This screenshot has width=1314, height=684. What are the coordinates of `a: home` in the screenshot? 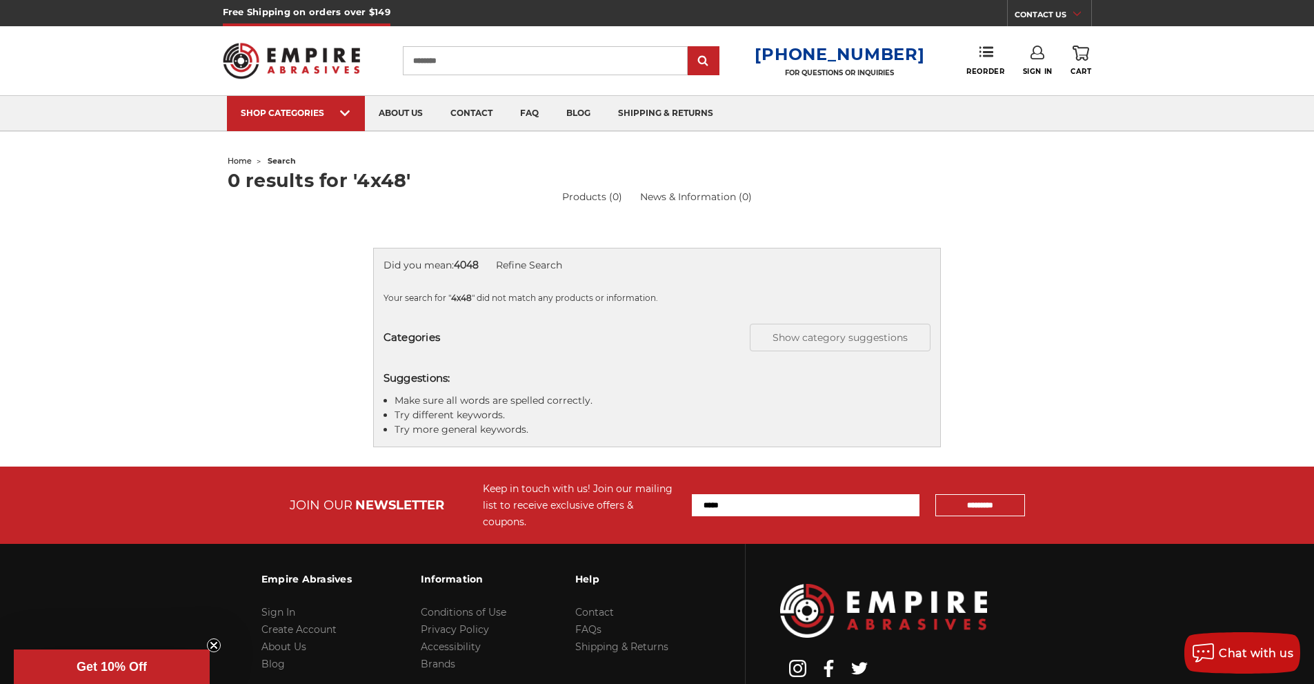 It's located at (239, 161).